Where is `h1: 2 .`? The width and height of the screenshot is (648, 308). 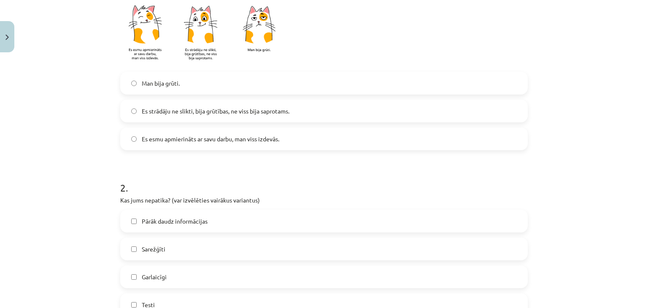
h1: 2 . is located at coordinates (324, 180).